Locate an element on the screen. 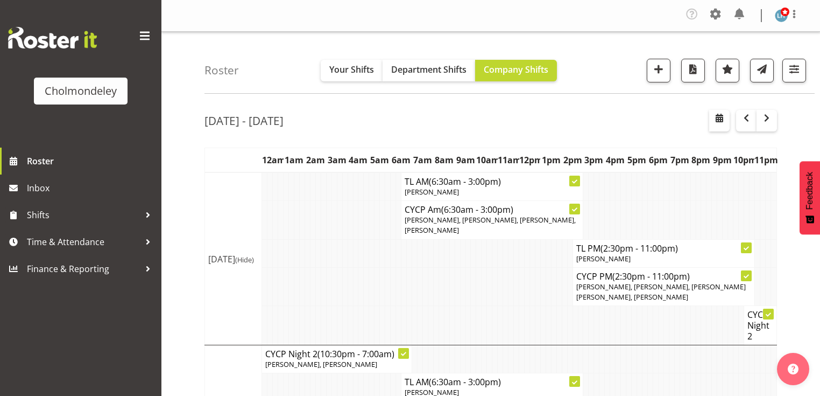 This screenshot has height=396, width=820. h4: TL PM is located at coordinates (664, 248).